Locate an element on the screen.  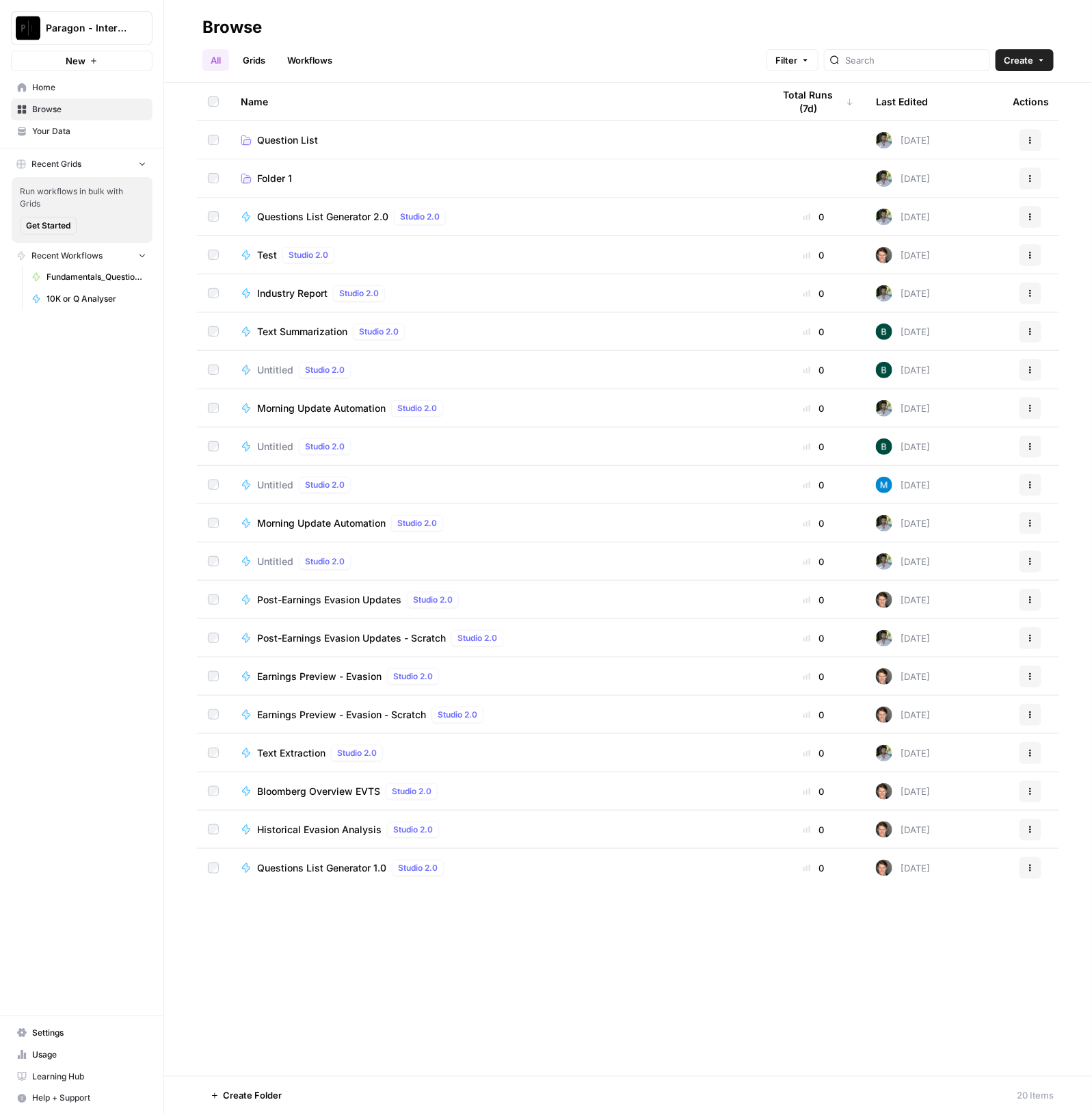
span: Learning Hub is located at coordinates (89, 1077).